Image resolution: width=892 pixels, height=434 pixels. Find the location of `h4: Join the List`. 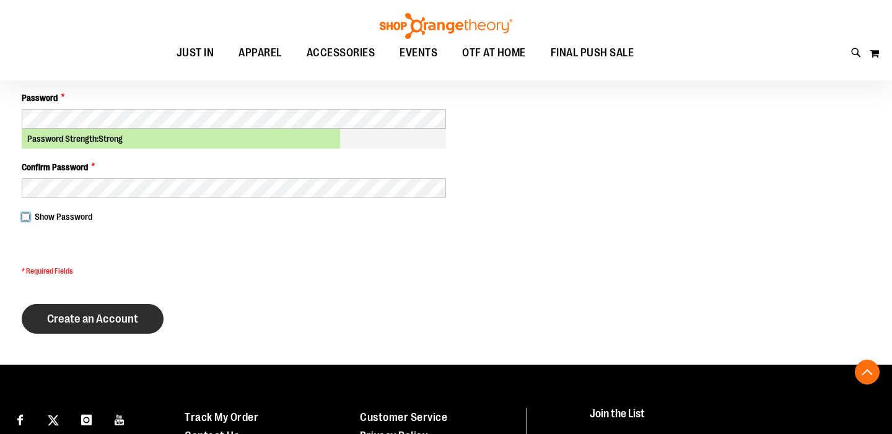

h4: Join the List is located at coordinates (729, 419).